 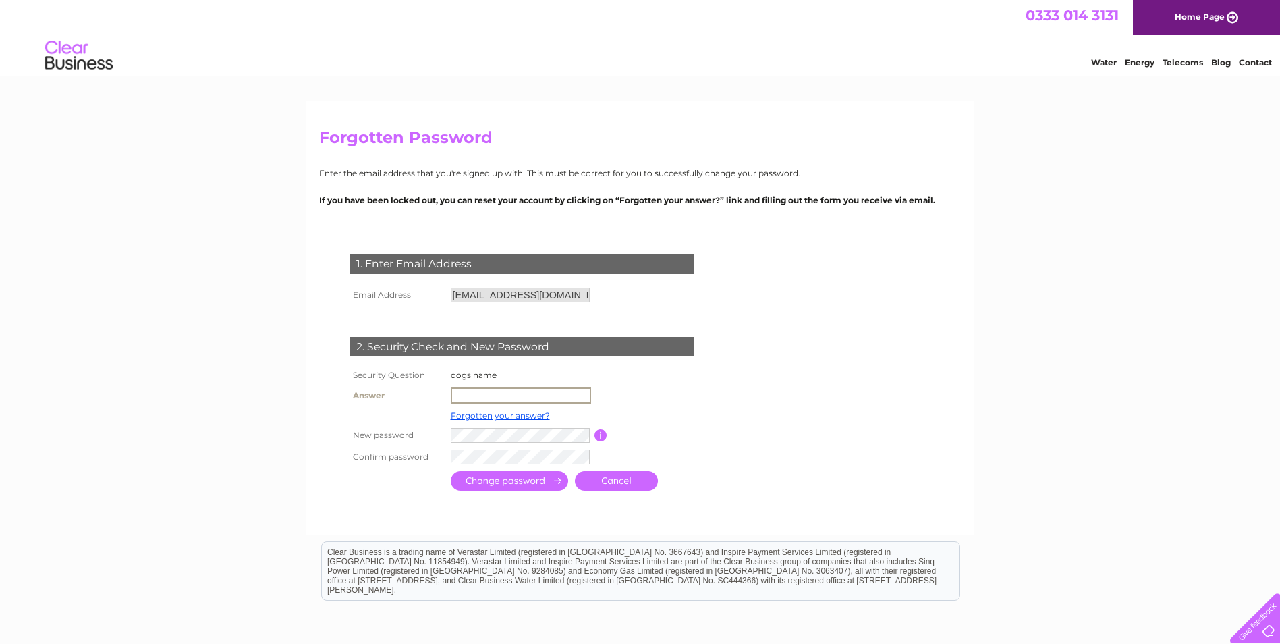 I want to click on a: Contact, so click(x=1255, y=62).